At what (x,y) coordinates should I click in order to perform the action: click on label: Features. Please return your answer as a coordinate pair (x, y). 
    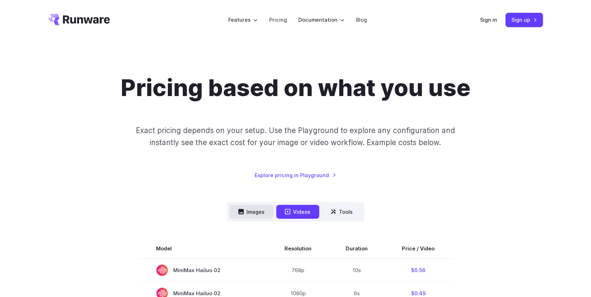
    Looking at the image, I should click on (243, 20).